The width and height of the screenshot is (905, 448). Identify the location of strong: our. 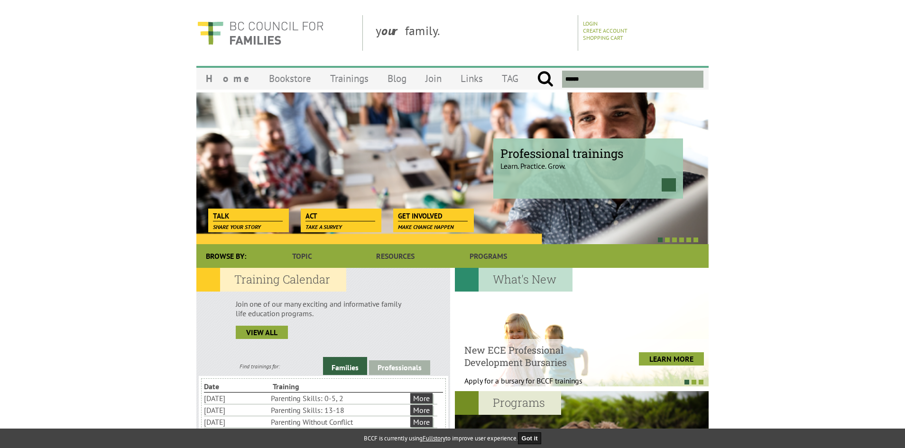
(393, 30).